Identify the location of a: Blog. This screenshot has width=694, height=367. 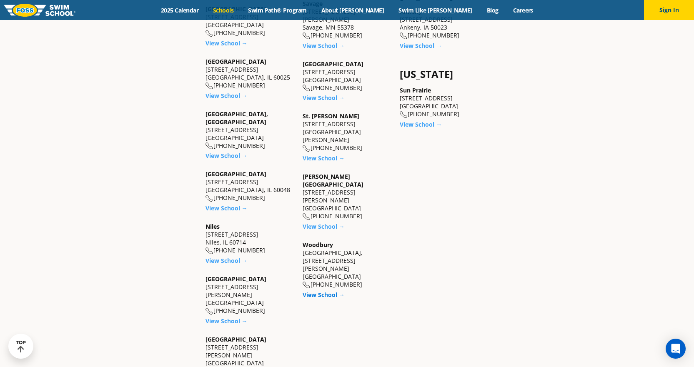
(492, 10).